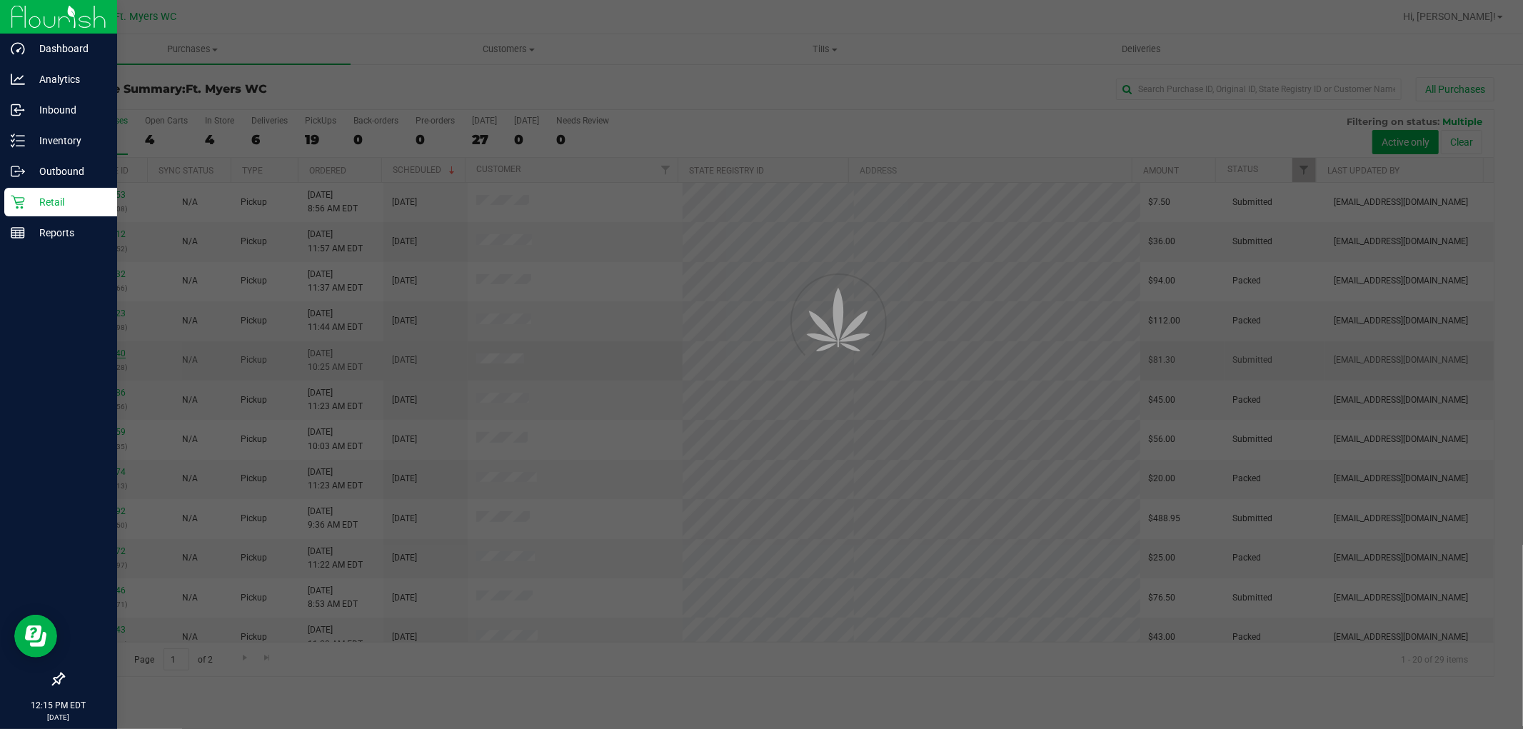 Image resolution: width=1523 pixels, height=729 pixels. What do you see at coordinates (18, 233) in the screenshot?
I see `inline-svg: Reports` at bounding box center [18, 233].